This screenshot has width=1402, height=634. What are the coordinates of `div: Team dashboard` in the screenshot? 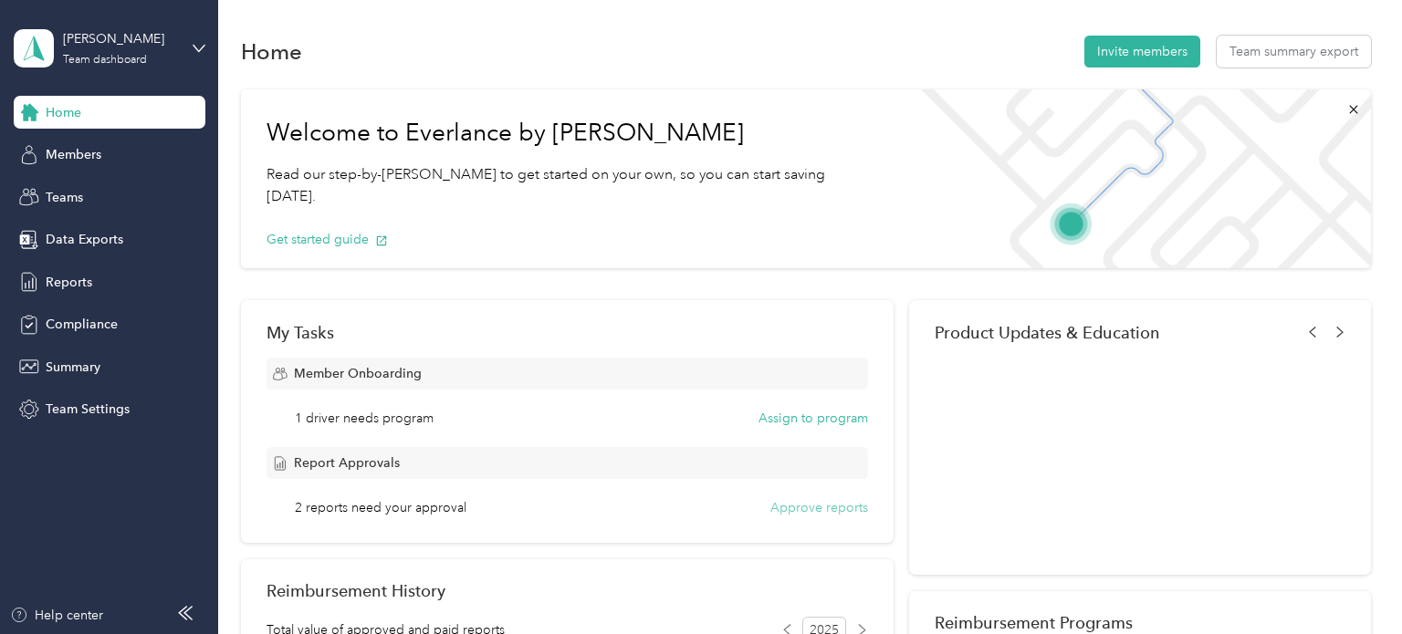 It's located at (105, 60).